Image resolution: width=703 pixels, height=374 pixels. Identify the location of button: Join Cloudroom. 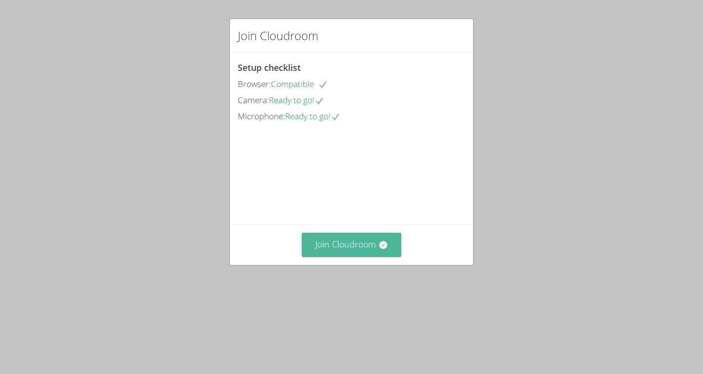
(352, 244).